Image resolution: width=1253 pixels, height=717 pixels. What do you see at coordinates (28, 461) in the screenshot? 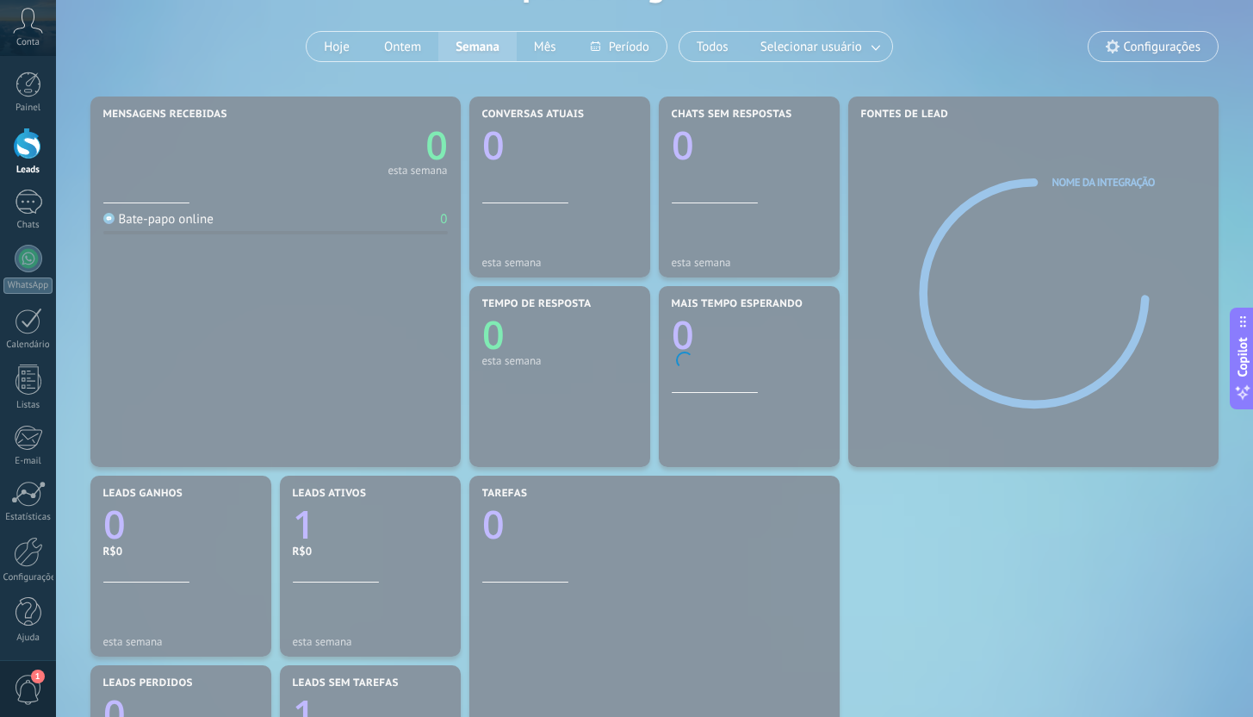
I see `div: E-mail` at bounding box center [28, 461].